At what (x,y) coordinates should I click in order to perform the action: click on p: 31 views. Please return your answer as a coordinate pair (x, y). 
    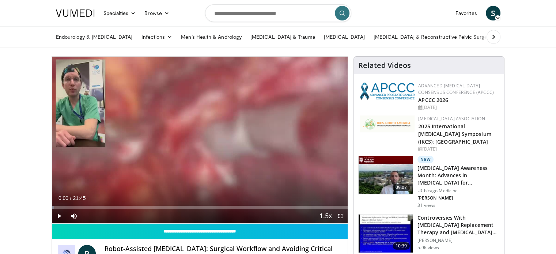
    Looking at the image, I should click on (426, 205).